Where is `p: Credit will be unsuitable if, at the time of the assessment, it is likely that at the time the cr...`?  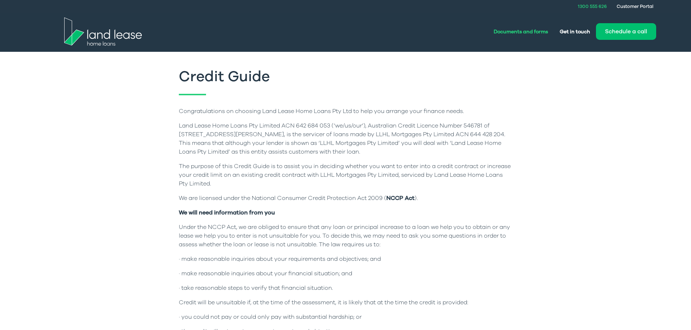 p: Credit will be unsuitable if, at the time of the assessment, it is likely that at the time the cr... is located at coordinates (346, 303).